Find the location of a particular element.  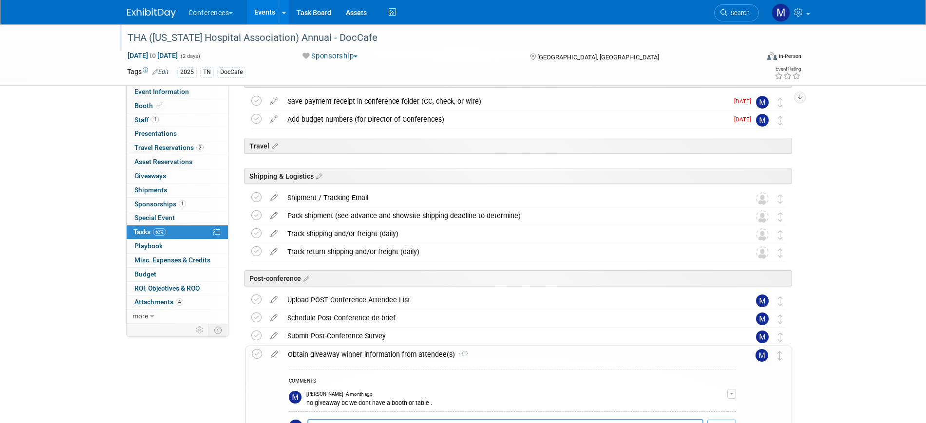

span: more is located at coordinates (140, 316).